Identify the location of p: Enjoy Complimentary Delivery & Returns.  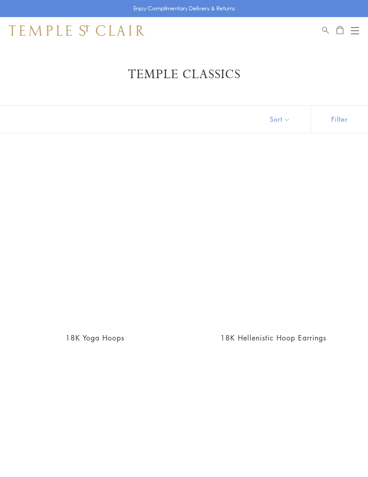
(184, 9).